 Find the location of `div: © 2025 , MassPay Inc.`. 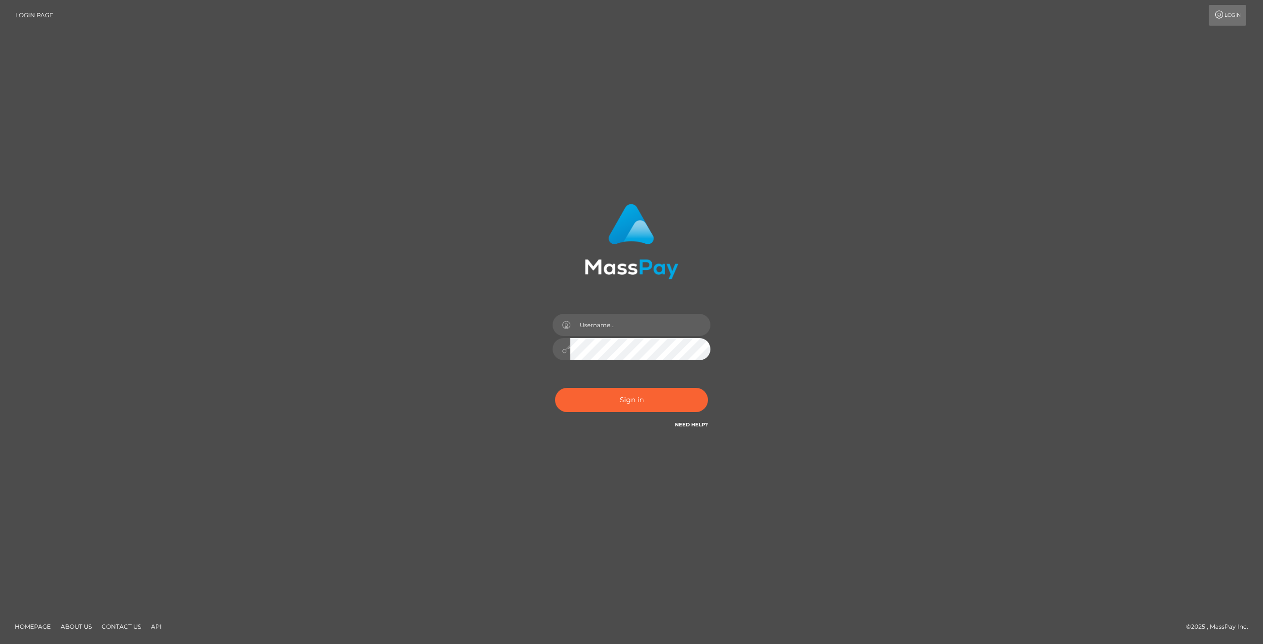

div: © 2025 , MassPay Inc. is located at coordinates (1220, 626).